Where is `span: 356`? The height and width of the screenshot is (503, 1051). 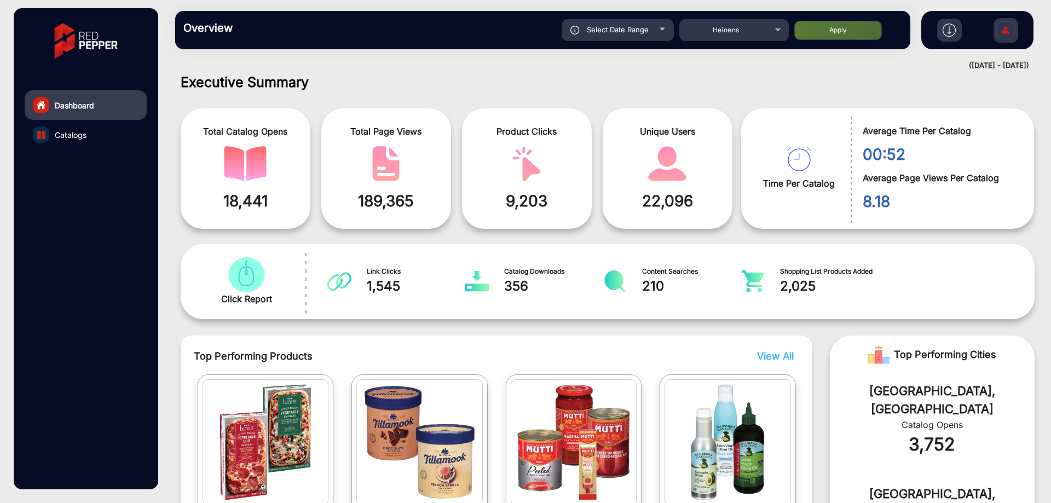
span: 356 is located at coordinates (553, 286).